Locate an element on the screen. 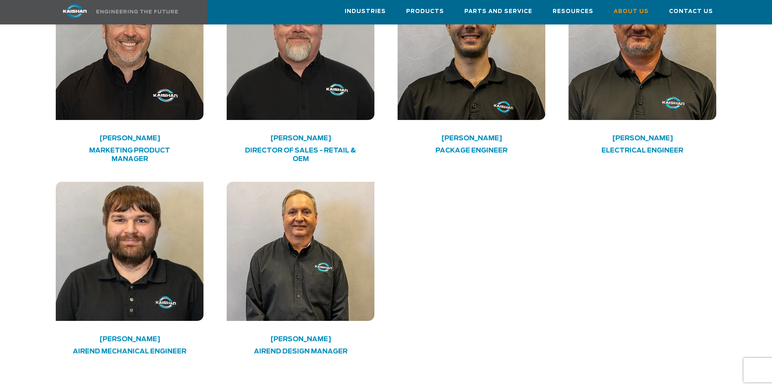 Image resolution: width=772 pixels, height=388 pixels. span: Contact Us is located at coordinates (691, 11).